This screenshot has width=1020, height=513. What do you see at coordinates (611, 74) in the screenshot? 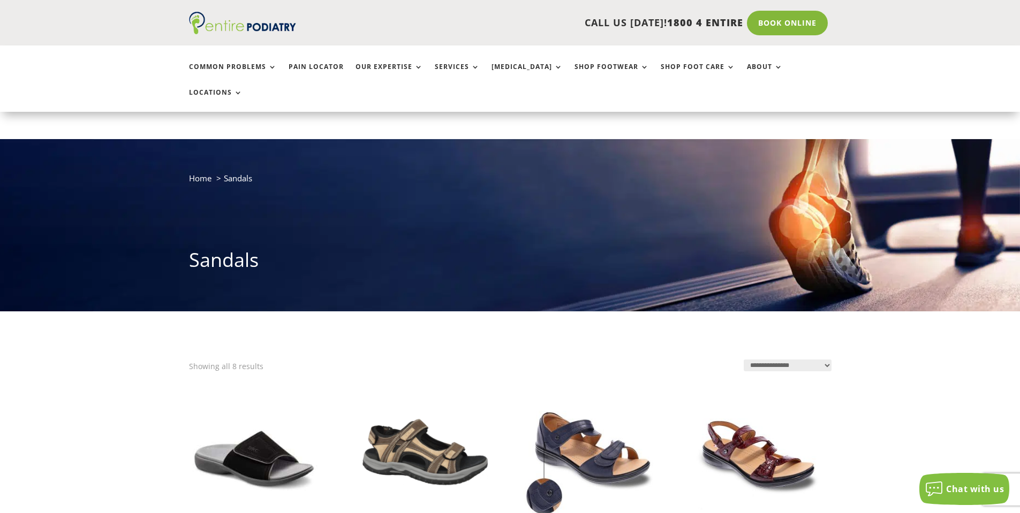
I see `a: Shop Footwear` at bounding box center [611, 74].